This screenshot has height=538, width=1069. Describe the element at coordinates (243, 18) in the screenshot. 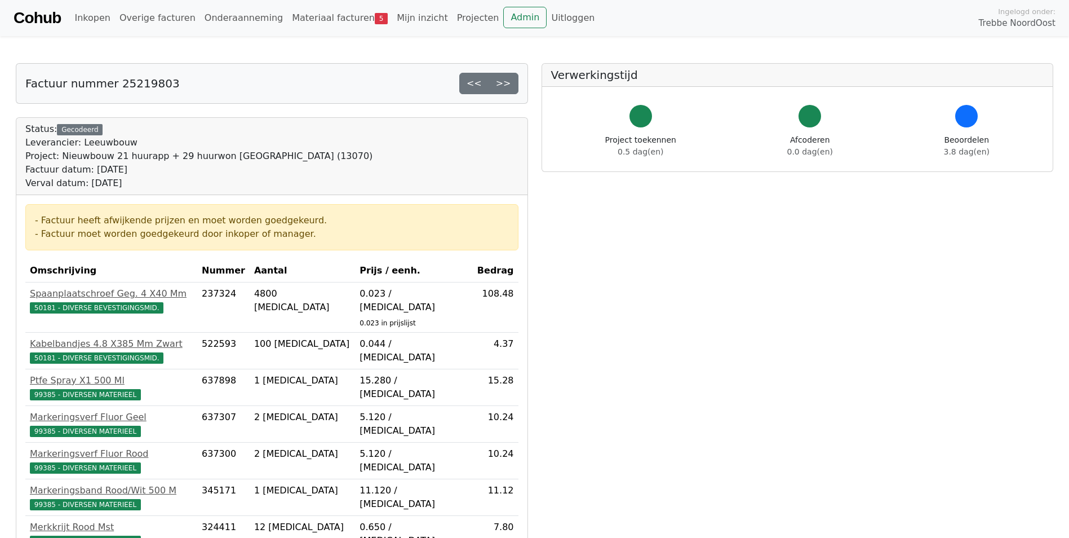

I see `a: Onderaanneming` at that location.